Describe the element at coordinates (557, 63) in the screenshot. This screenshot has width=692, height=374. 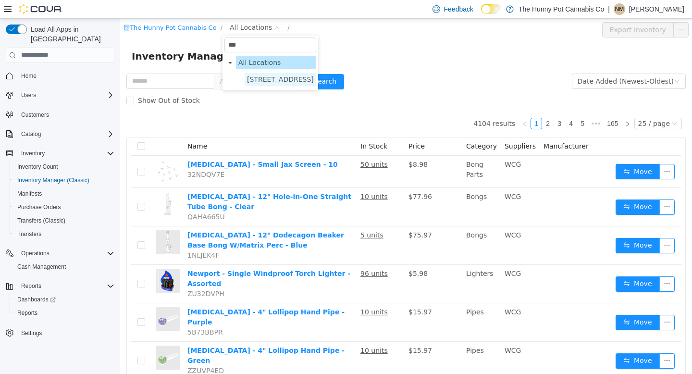
I see `i: icon: down` at that location.